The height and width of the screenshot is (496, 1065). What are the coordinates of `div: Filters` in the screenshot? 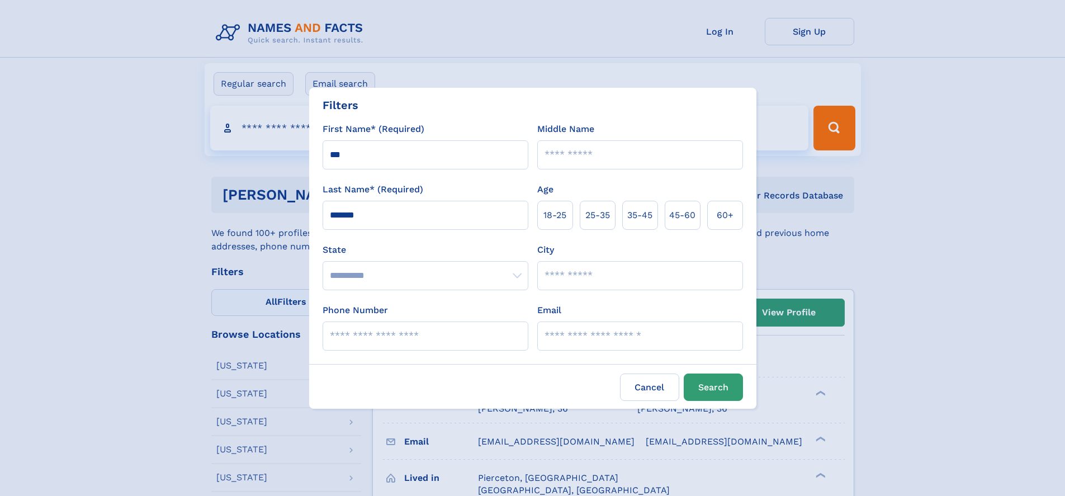 It's located at (341, 105).